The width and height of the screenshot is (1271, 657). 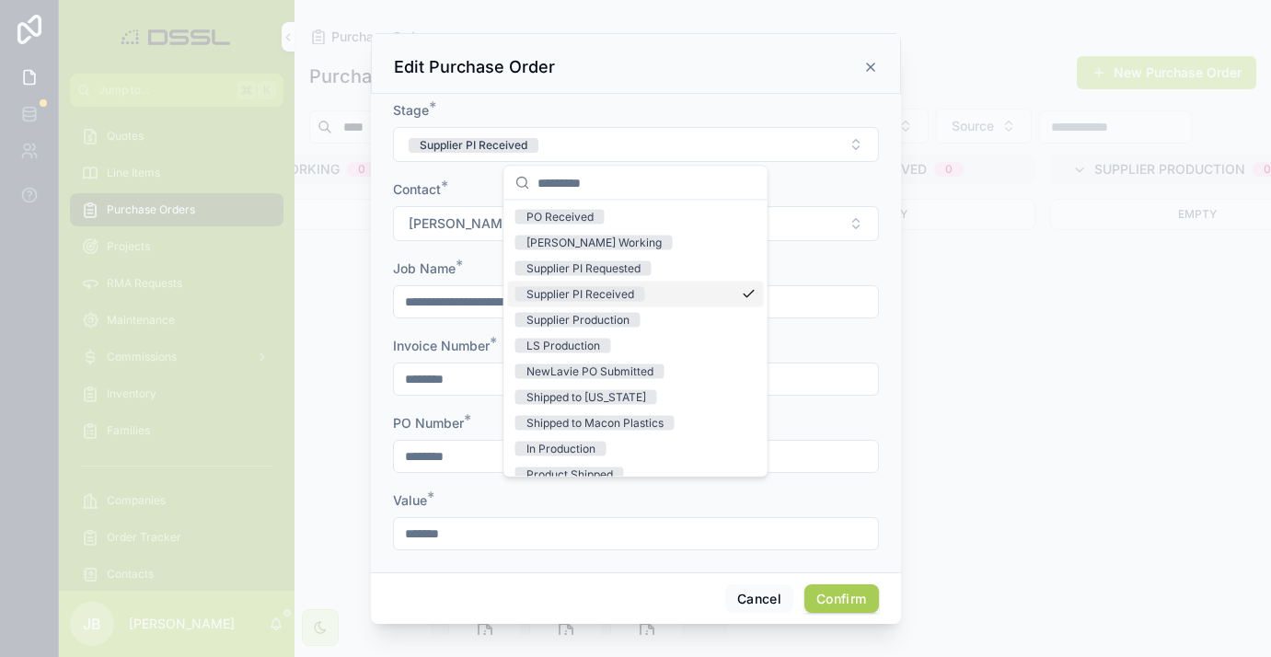 I want to click on div: Product Shipped, so click(x=570, y=475).